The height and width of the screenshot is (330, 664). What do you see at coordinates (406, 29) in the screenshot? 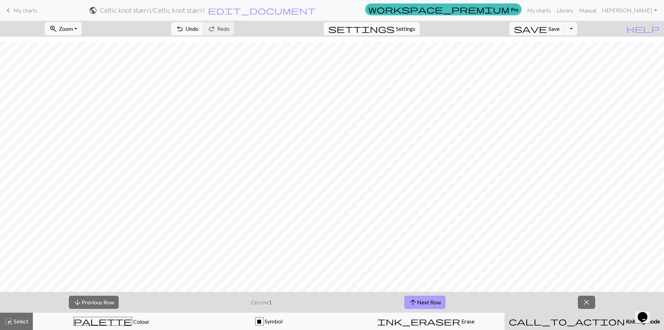
I see `span: Settings` at bounding box center [406, 29].